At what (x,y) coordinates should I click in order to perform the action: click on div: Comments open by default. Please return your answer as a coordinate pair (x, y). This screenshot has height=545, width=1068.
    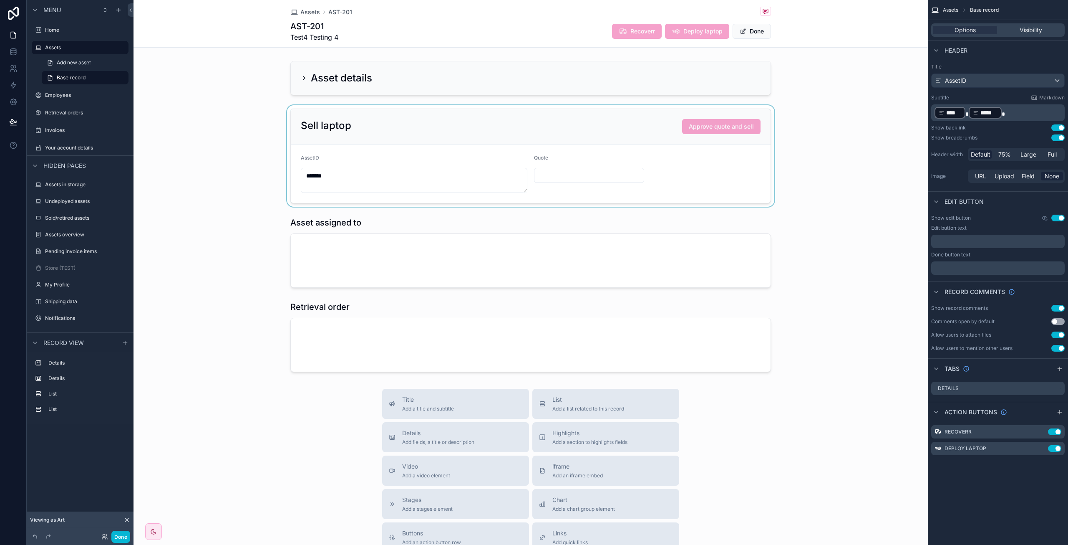
    Looking at the image, I should click on (963, 321).